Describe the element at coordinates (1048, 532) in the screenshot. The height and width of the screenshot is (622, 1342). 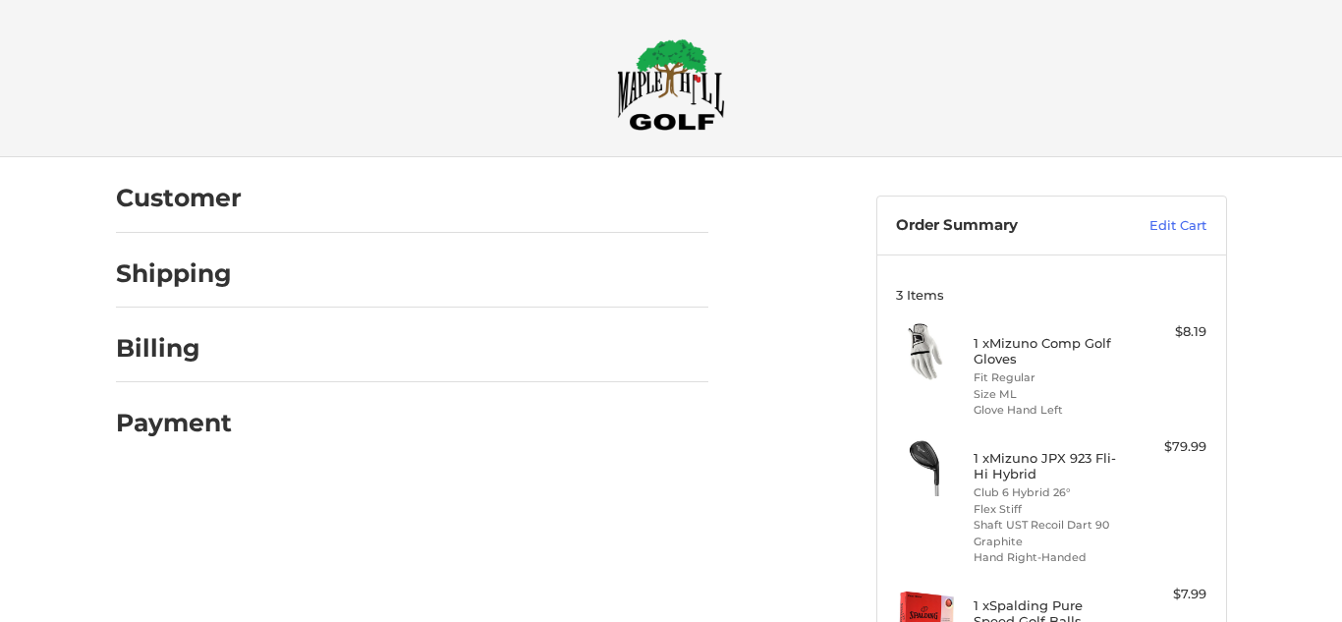
I see `li: Shaft UST Recoil Dart 90 Graphite` at that location.